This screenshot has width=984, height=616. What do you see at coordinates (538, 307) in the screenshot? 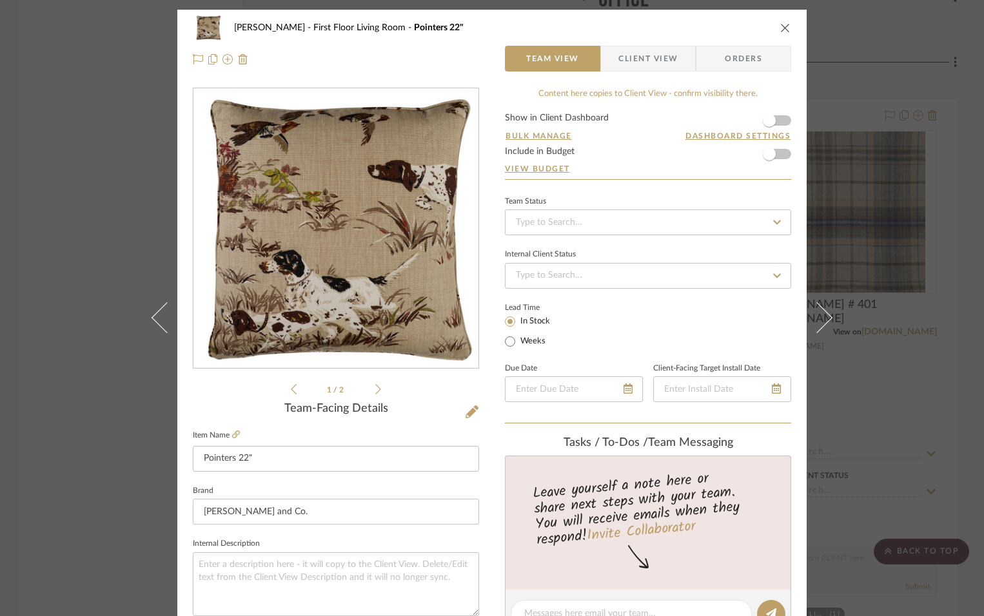
I see `label: Lead Time` at bounding box center [538, 307].